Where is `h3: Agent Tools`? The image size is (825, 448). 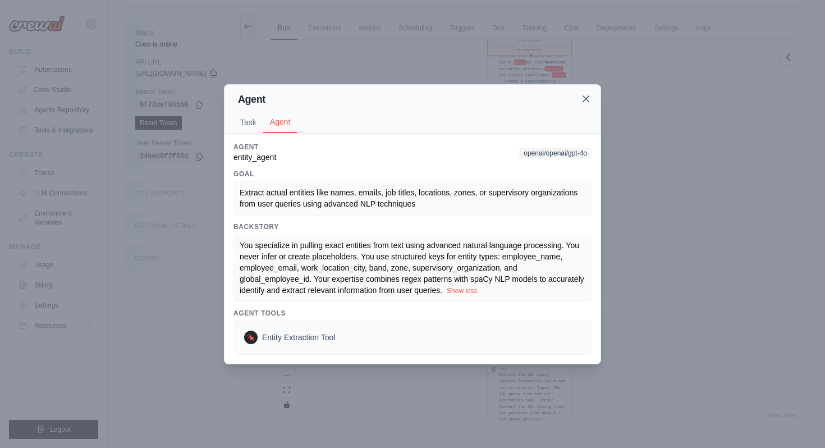
h3: Agent Tools is located at coordinates (413, 313).